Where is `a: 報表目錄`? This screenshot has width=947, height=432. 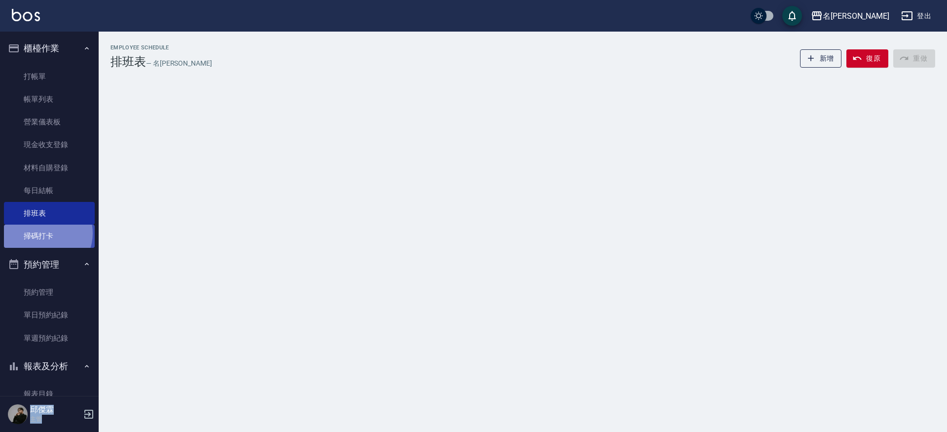
a: 報表目錄 is located at coordinates (49, 394).